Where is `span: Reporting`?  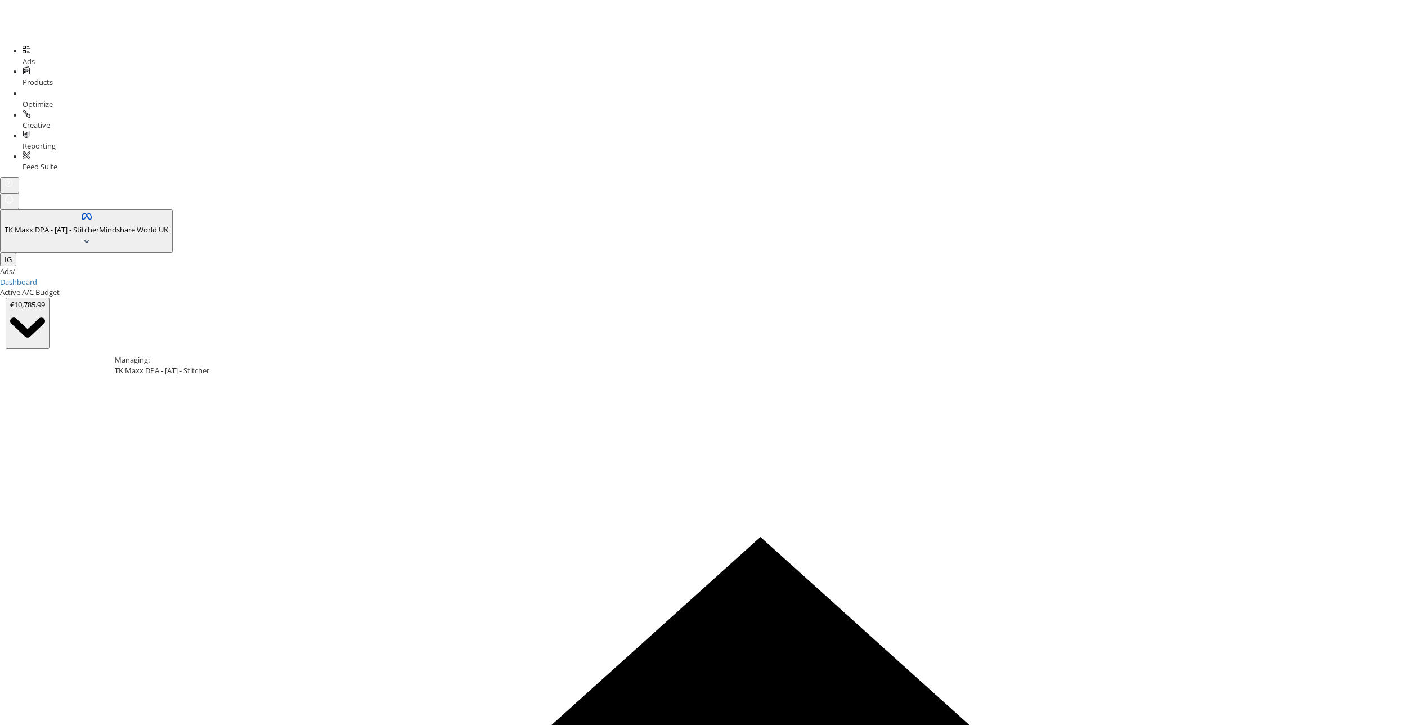 span: Reporting is located at coordinates (39, 146).